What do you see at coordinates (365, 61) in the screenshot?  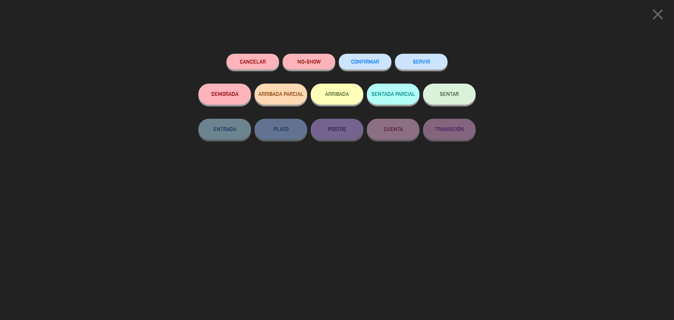 I see `button: CONFIRMAR` at bounding box center [365, 61].